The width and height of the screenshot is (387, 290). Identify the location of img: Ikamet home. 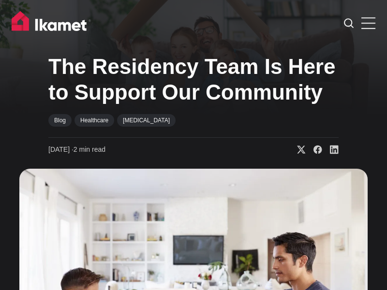
(51, 23).